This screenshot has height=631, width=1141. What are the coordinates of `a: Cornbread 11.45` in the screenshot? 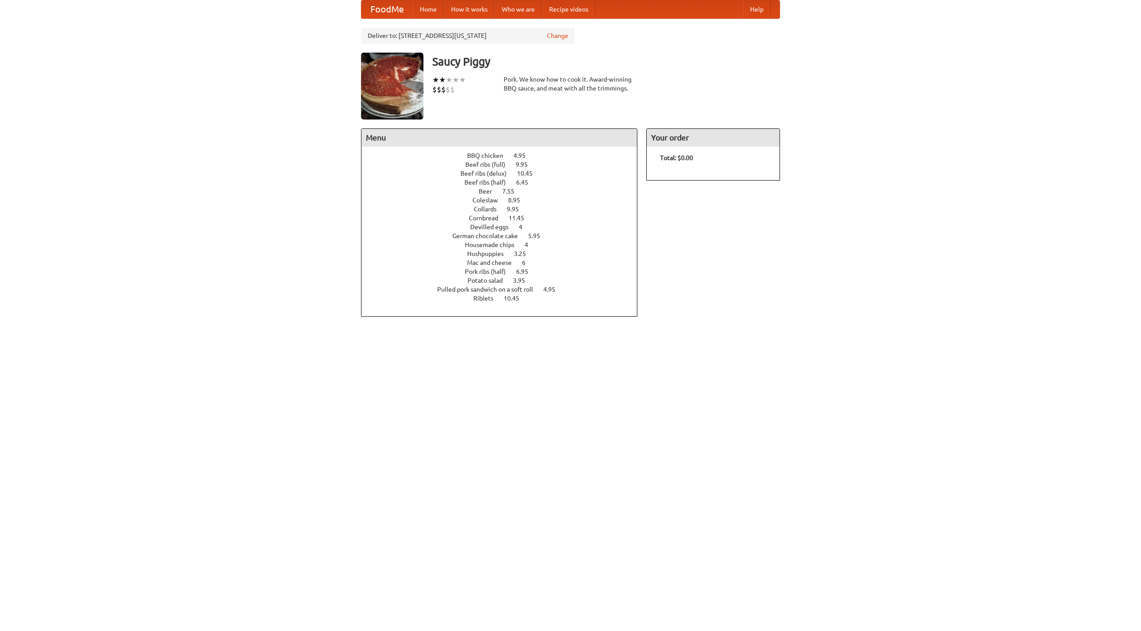 It's located at (505, 218).